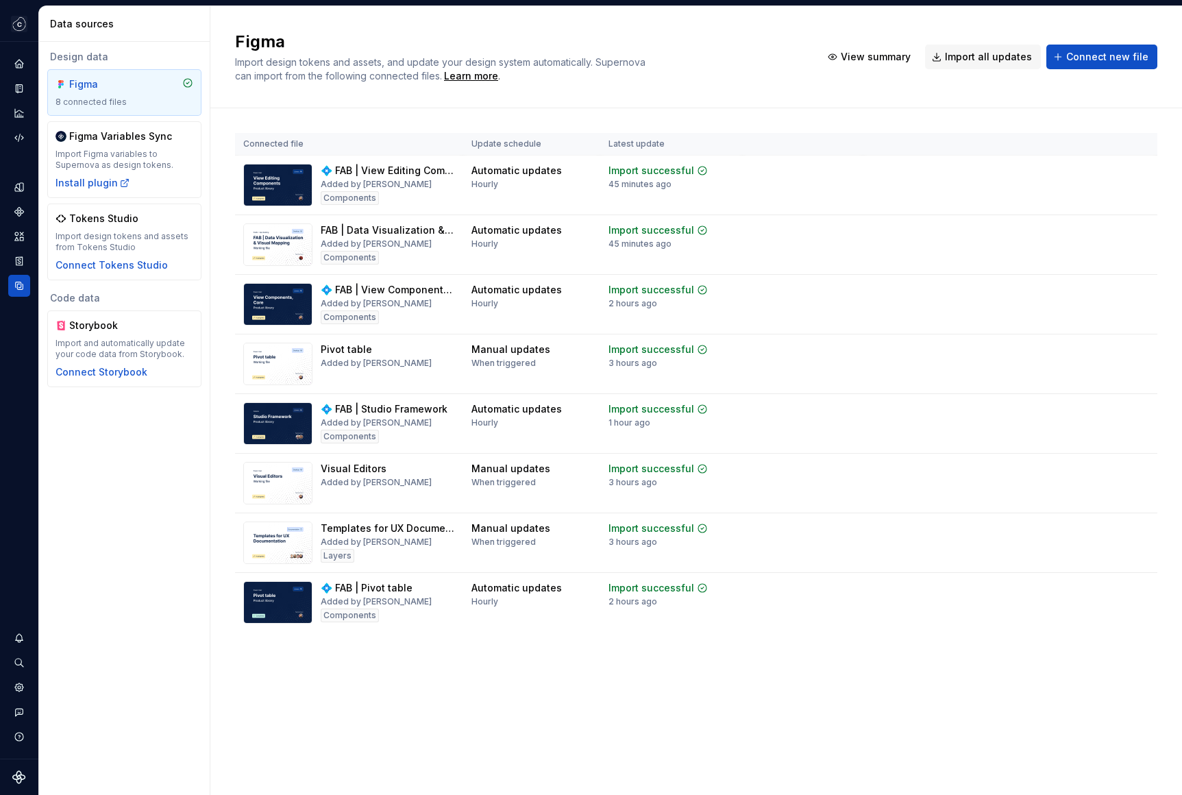  I want to click on div: Documentation, so click(19, 88).